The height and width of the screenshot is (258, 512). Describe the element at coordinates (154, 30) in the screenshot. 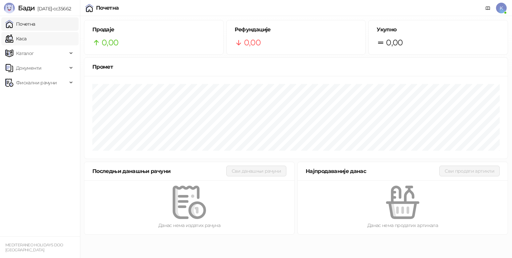

I see `h5: Продаје` at that location.